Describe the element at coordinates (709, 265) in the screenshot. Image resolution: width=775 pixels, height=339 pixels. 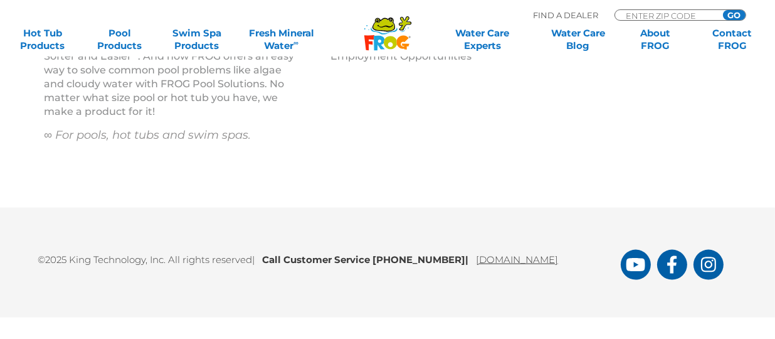
I see `a: FROG Products Instagram Page` at that location.